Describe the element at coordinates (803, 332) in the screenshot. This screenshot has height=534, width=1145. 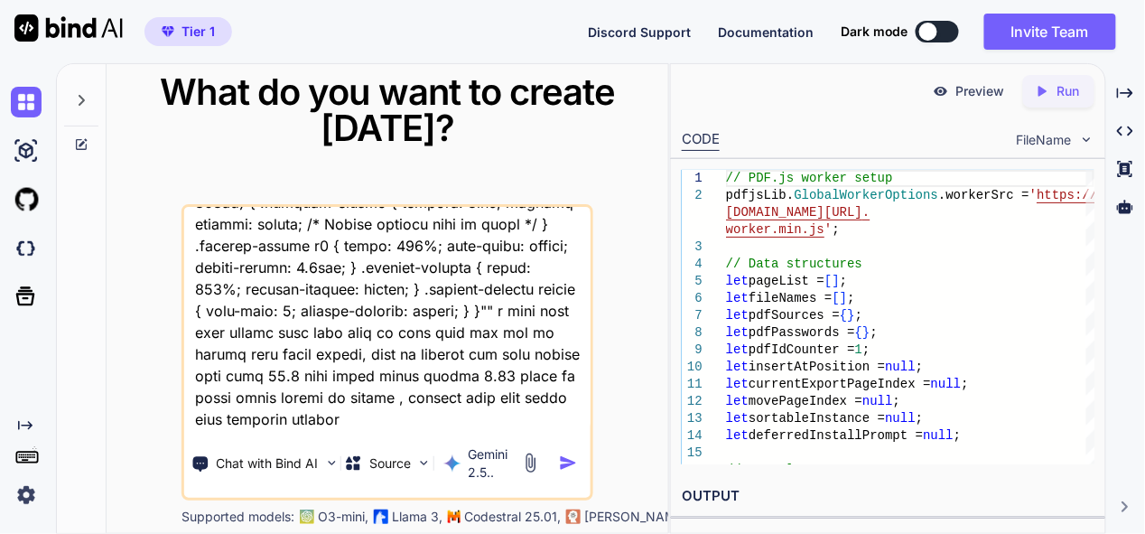
I see `span: pdfPasswords =` at that location.